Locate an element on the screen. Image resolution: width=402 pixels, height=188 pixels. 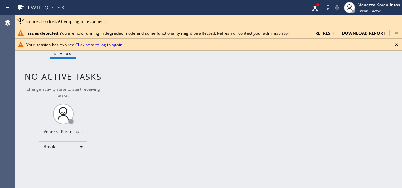
span: Status is located at coordinates (63, 54).